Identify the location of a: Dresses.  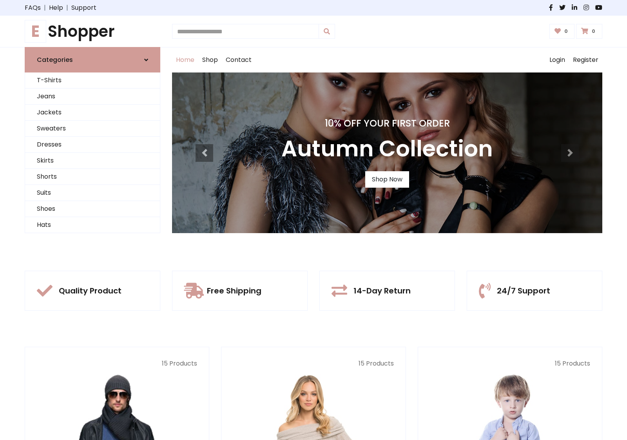
(92, 145).